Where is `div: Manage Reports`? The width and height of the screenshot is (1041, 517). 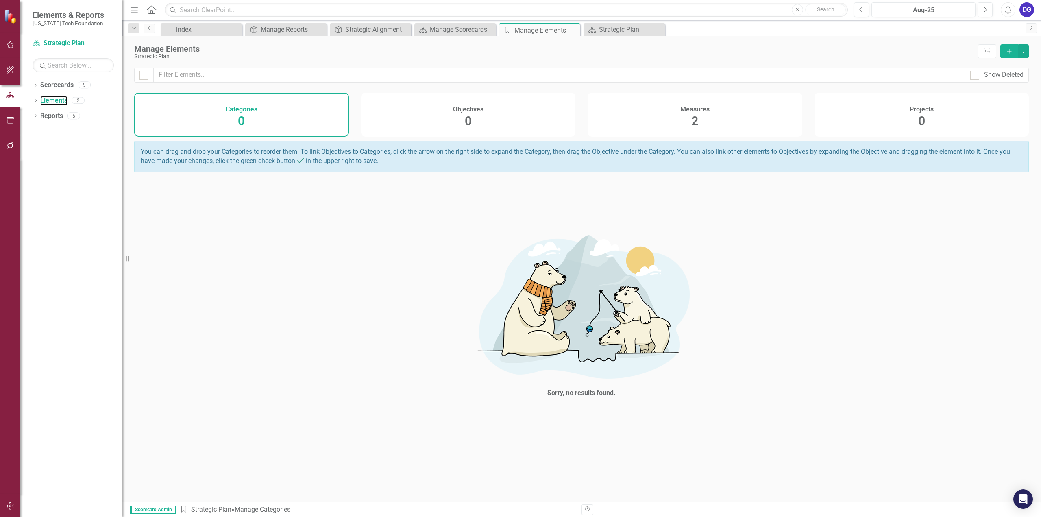
div: Manage Reports is located at coordinates (292, 29).